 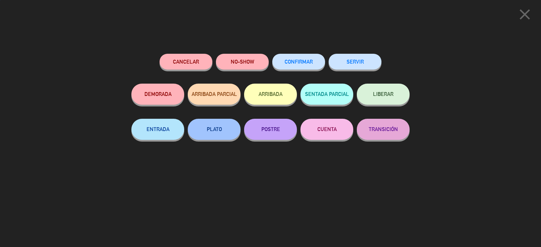 I want to click on button: NO-SHOW, so click(x=242, y=62).